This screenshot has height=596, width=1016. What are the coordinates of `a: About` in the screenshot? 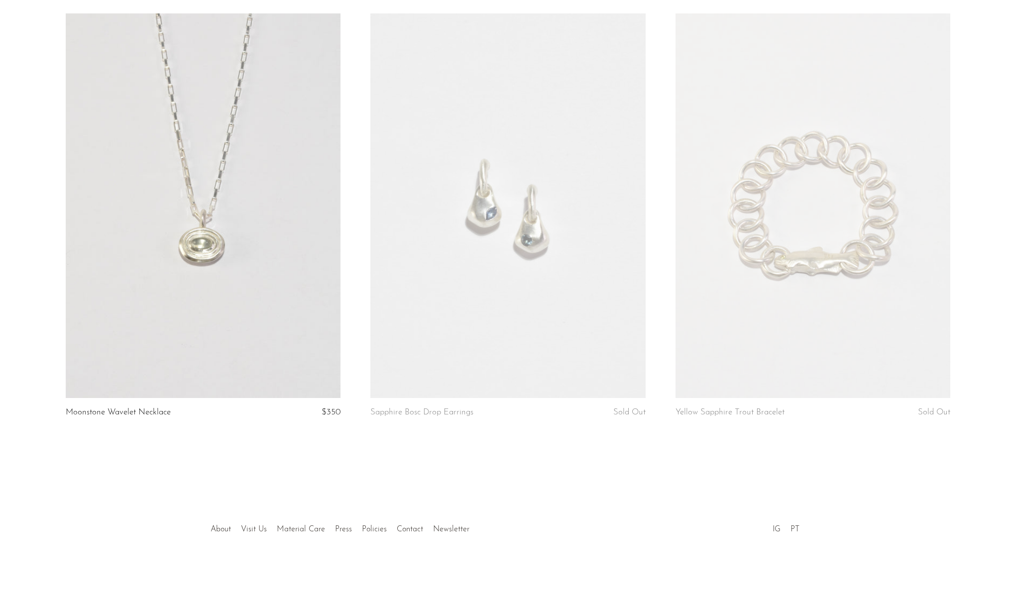 It's located at (221, 530).